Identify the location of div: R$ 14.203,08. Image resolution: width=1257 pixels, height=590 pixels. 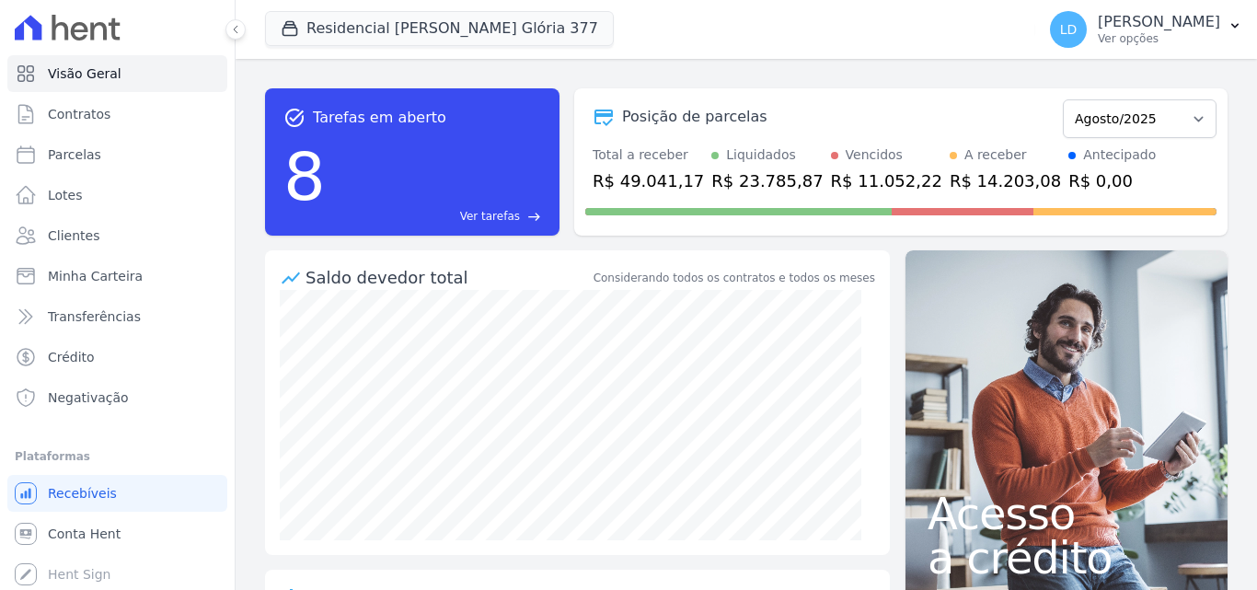
(1005, 180).